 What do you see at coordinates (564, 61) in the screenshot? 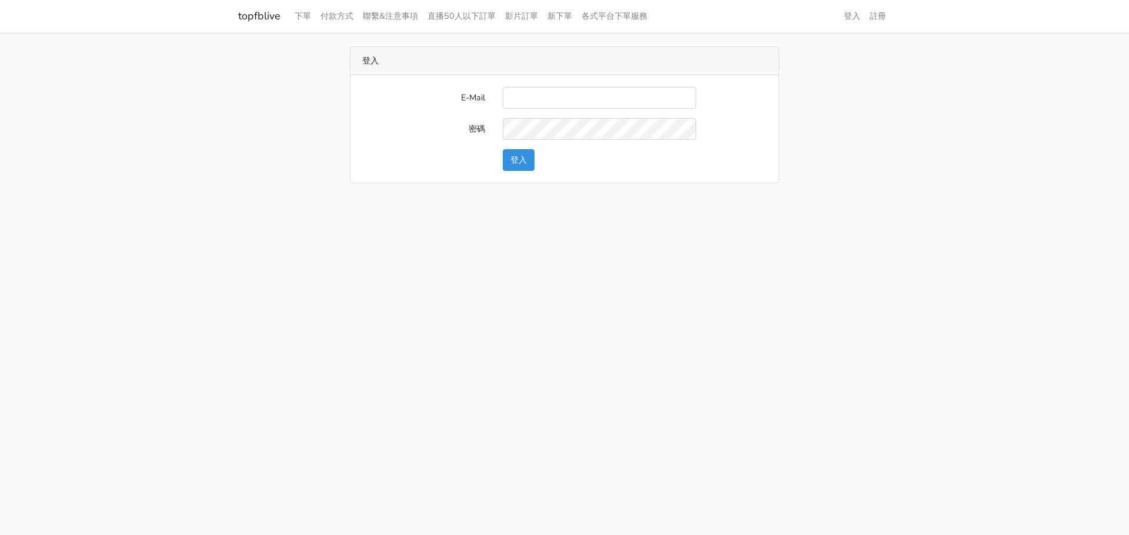
I see `div: 登入` at bounding box center [564, 61].